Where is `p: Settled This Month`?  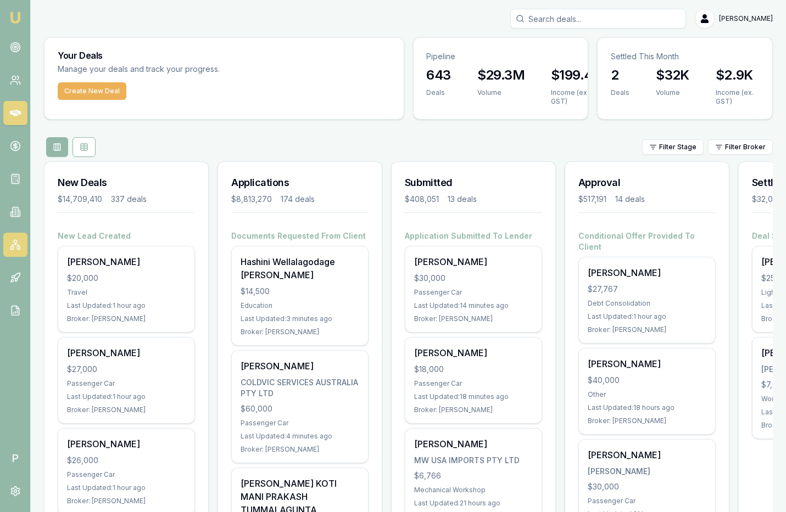
p: Settled This Month is located at coordinates (685, 57).